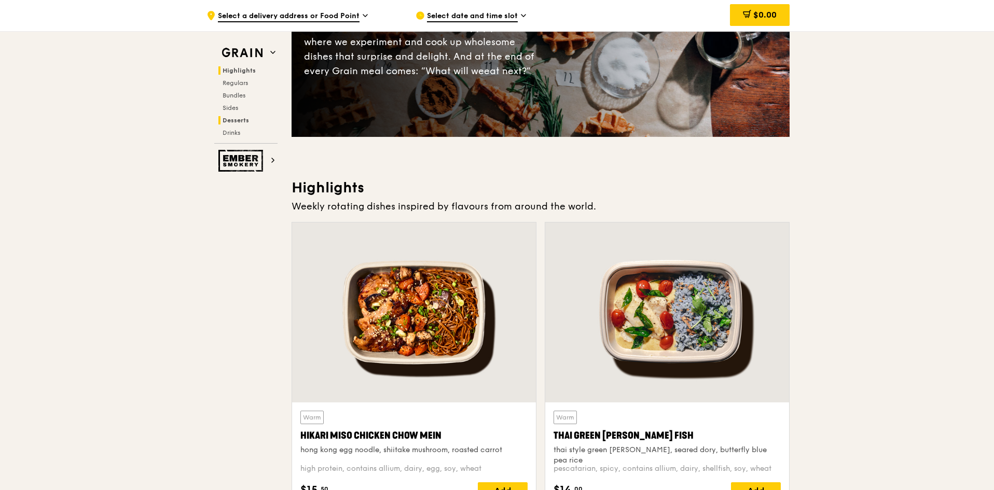 The height and width of the screenshot is (490, 994). What do you see at coordinates (230, 108) in the screenshot?
I see `span: Sides` at bounding box center [230, 108].